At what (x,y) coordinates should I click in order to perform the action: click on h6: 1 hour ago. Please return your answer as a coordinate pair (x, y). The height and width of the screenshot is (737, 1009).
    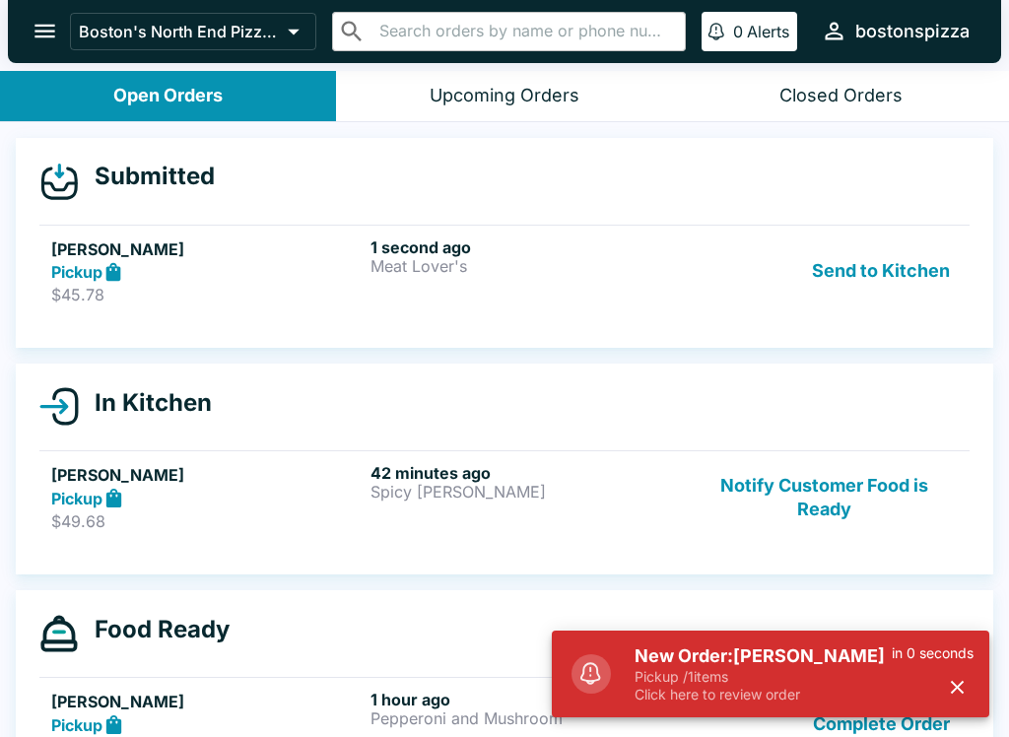
    Looking at the image, I should click on (526, 700).